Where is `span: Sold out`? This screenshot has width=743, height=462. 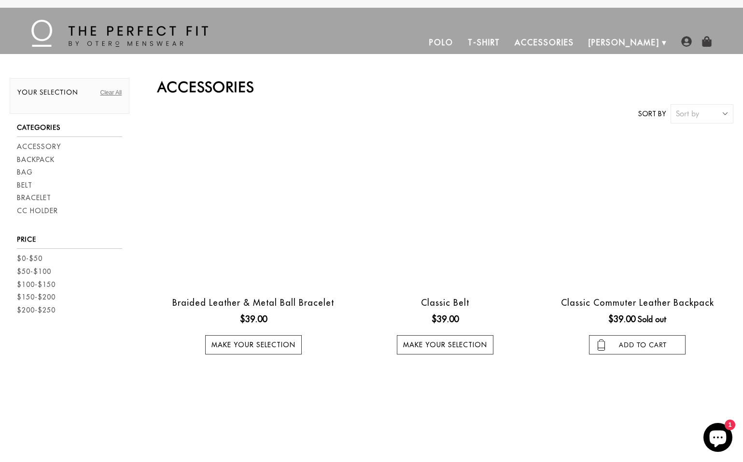
span: Sold out is located at coordinates (652, 320).